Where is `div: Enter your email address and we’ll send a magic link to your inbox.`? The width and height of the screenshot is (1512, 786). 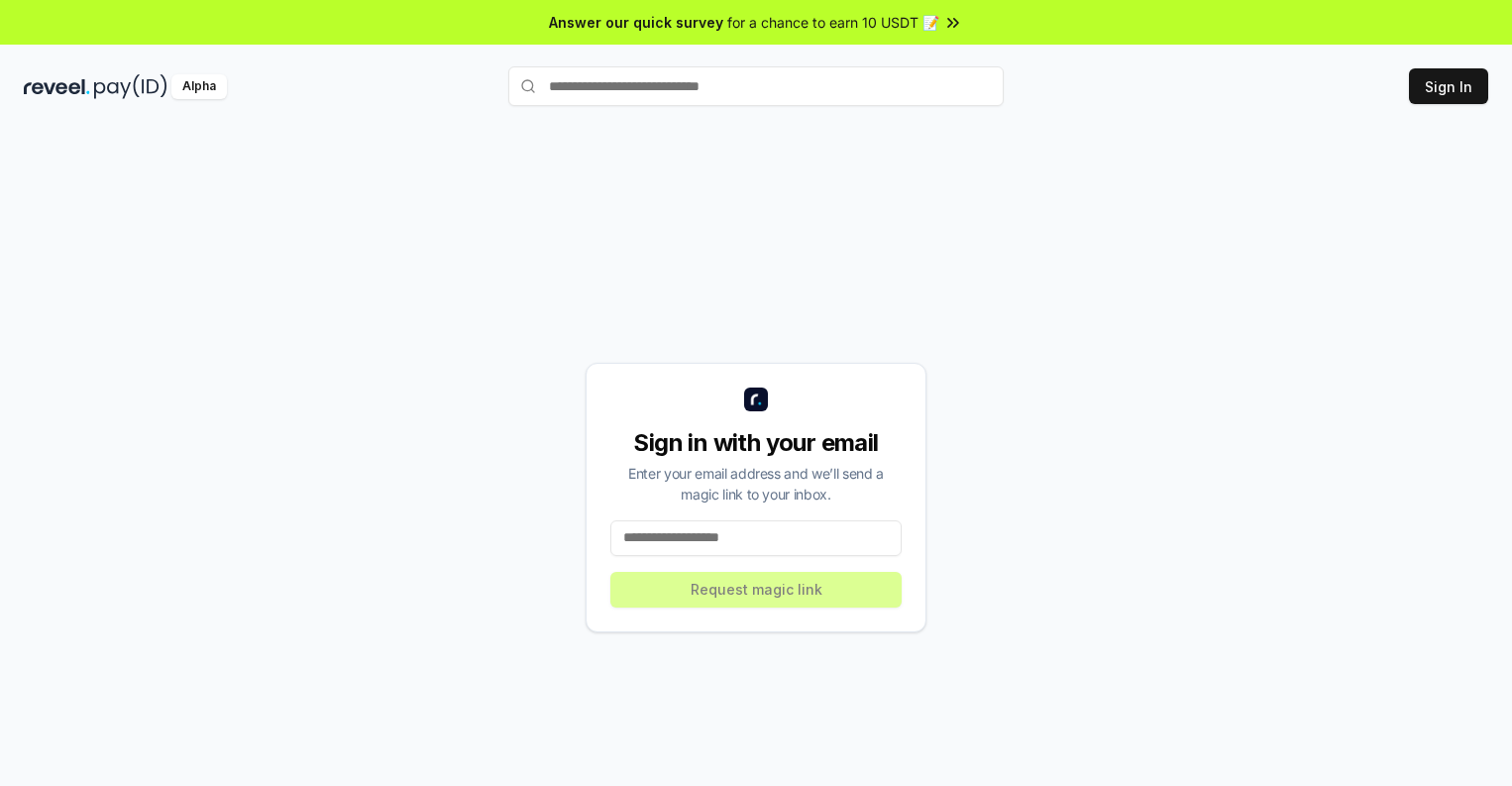 div: Enter your email address and we’ll send a magic link to your inbox. is located at coordinates (756, 483).